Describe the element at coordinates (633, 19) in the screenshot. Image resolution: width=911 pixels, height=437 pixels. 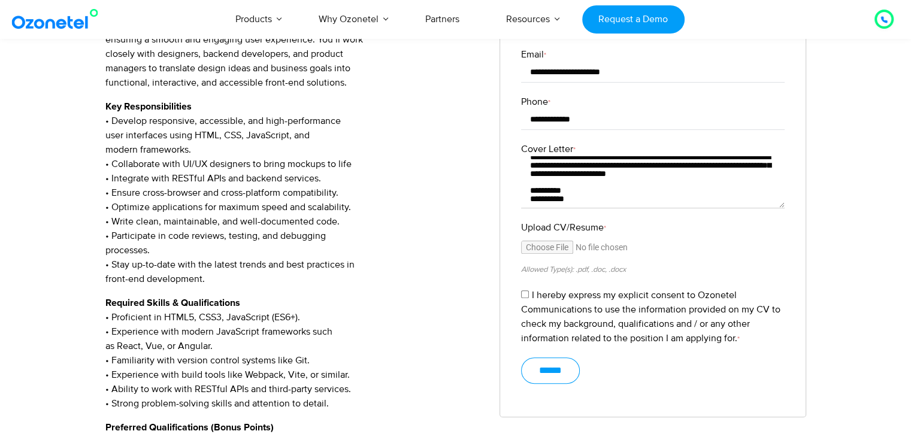
I see `a: Request a Demo` at that location.